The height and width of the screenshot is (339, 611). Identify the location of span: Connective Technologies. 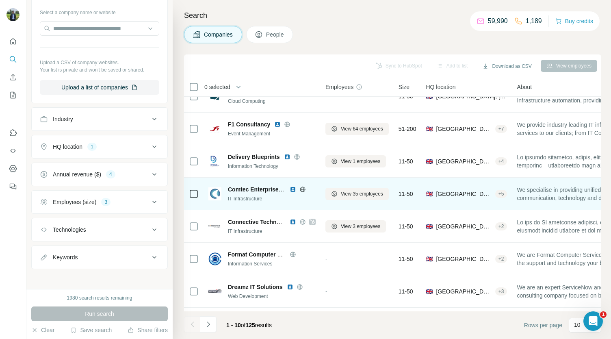
(262, 222).